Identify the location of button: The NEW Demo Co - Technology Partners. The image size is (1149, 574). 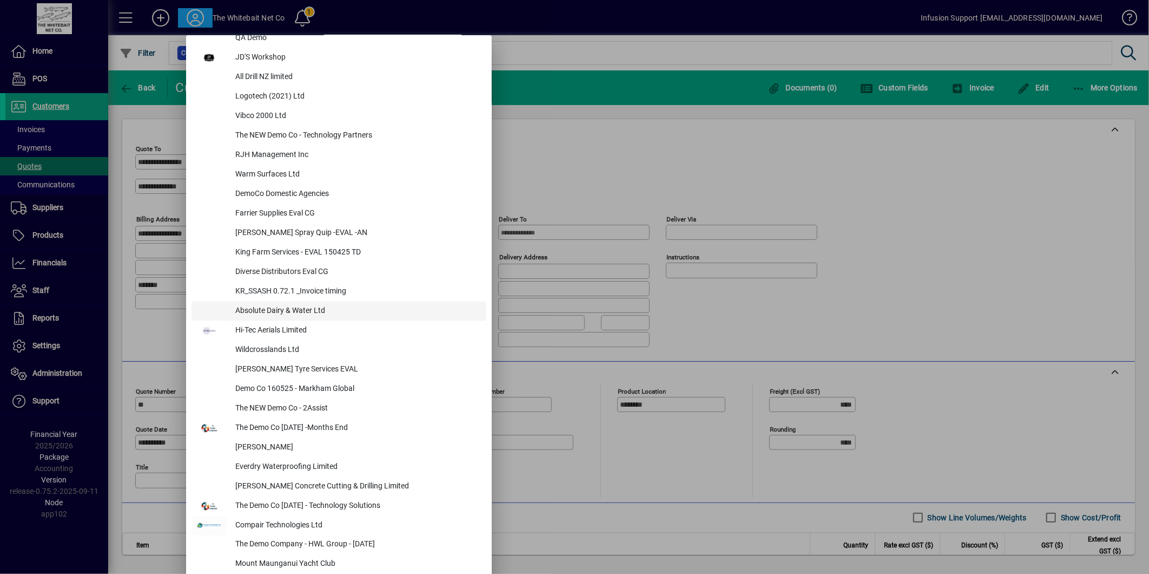
(339, 136).